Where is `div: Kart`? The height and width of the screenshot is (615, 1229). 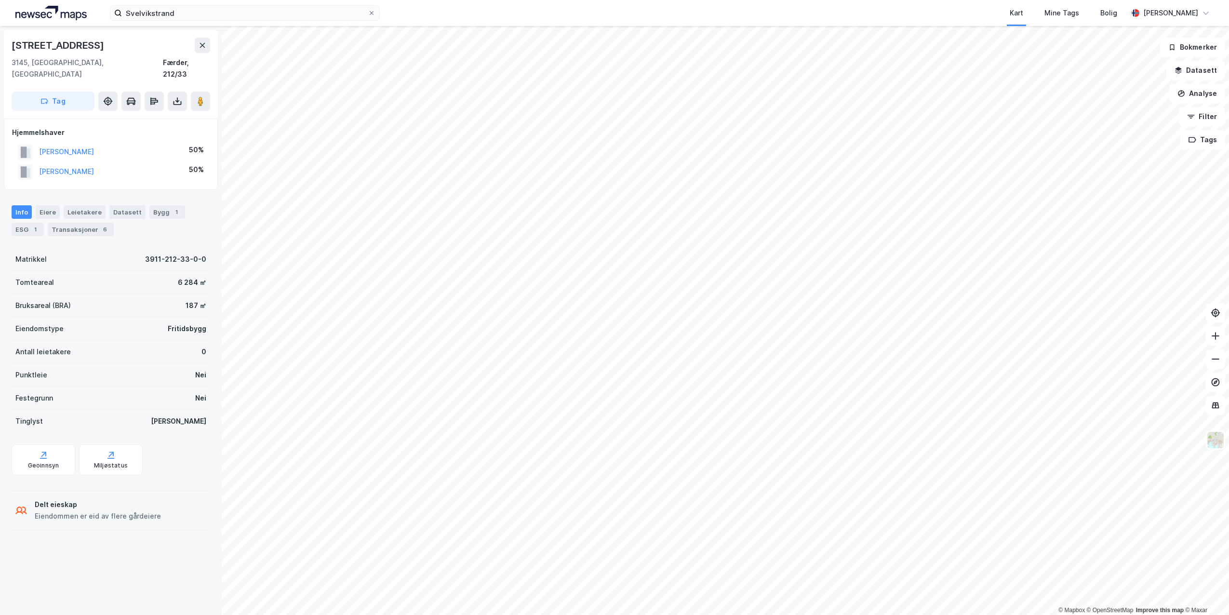
div: Kart is located at coordinates (1017, 13).